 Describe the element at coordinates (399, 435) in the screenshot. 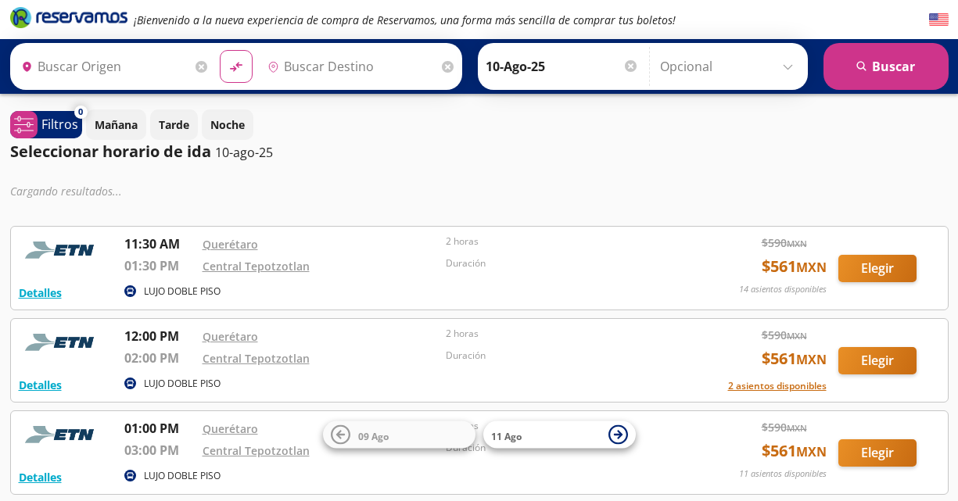

I see `button: 09 Ago` at that location.